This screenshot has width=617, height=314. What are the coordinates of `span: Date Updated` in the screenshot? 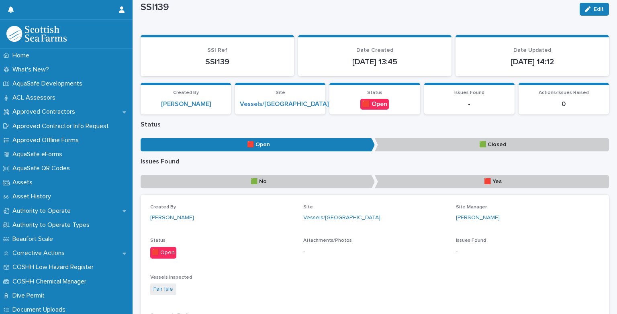 It's located at (532, 50).